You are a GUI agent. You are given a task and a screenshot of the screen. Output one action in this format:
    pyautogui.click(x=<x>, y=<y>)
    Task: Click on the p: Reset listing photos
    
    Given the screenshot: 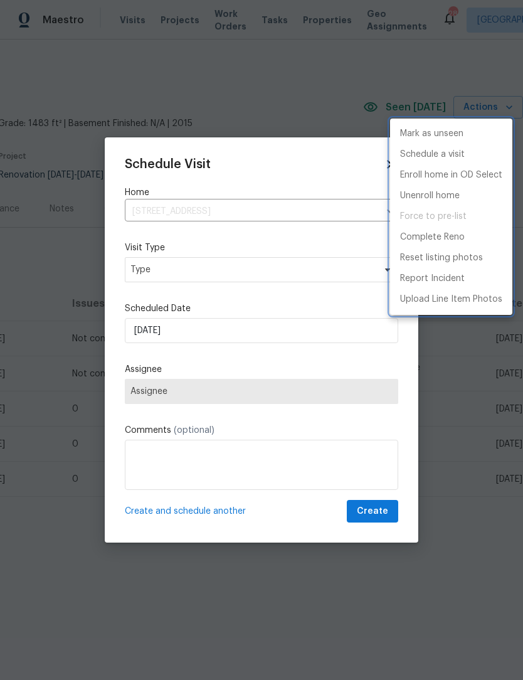 What is the action you would take?
    pyautogui.click(x=441, y=258)
    